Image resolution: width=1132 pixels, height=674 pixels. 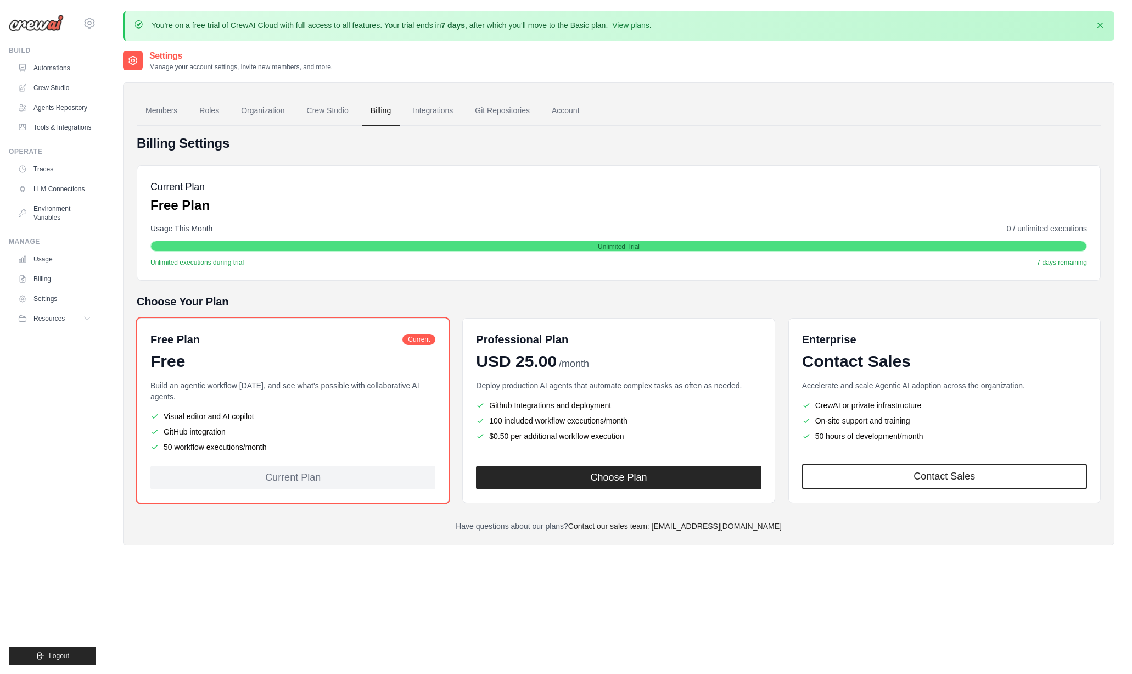 What do you see at coordinates (175, 339) in the screenshot?
I see `h6: Free Plan` at bounding box center [175, 339].